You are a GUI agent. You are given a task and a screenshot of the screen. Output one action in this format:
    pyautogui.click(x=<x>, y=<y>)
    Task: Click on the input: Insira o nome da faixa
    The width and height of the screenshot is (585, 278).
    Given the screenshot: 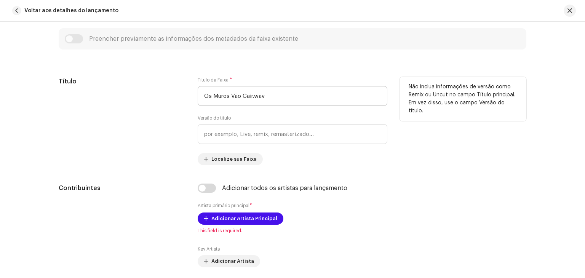 What is the action you would take?
    pyautogui.click(x=293, y=96)
    